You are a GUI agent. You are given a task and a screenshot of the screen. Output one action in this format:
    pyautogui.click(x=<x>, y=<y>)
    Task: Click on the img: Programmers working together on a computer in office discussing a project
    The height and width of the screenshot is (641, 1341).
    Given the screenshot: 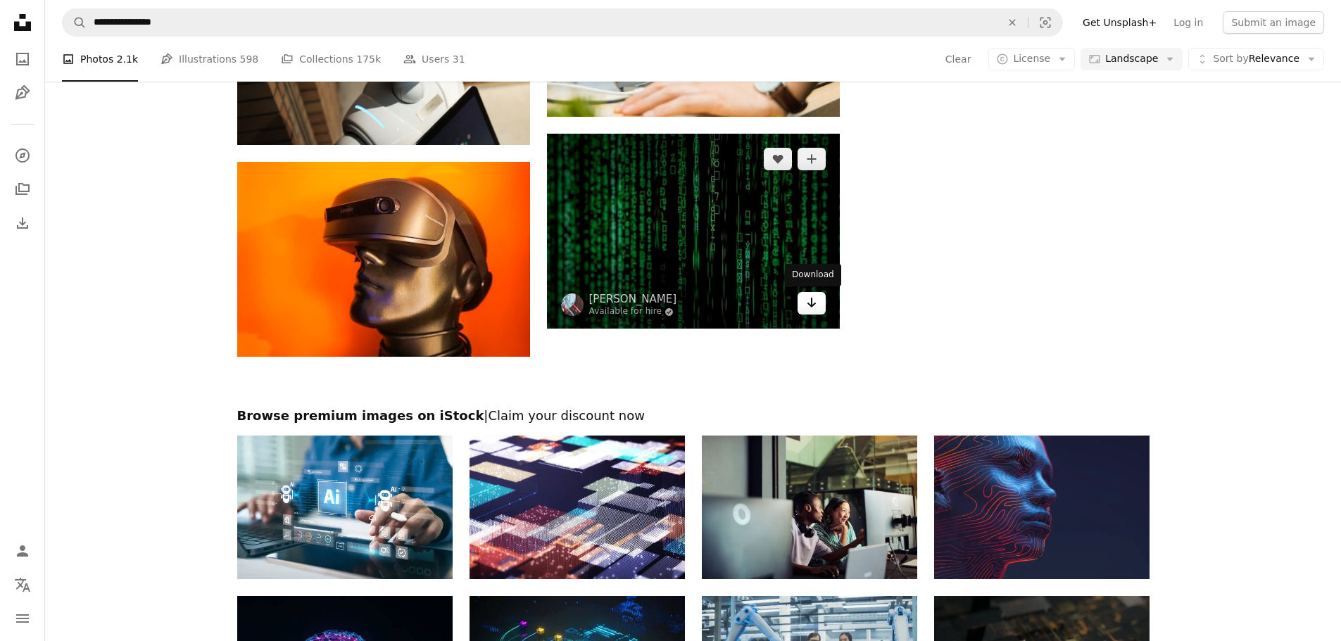 What is the action you would take?
    pyautogui.click(x=810, y=508)
    